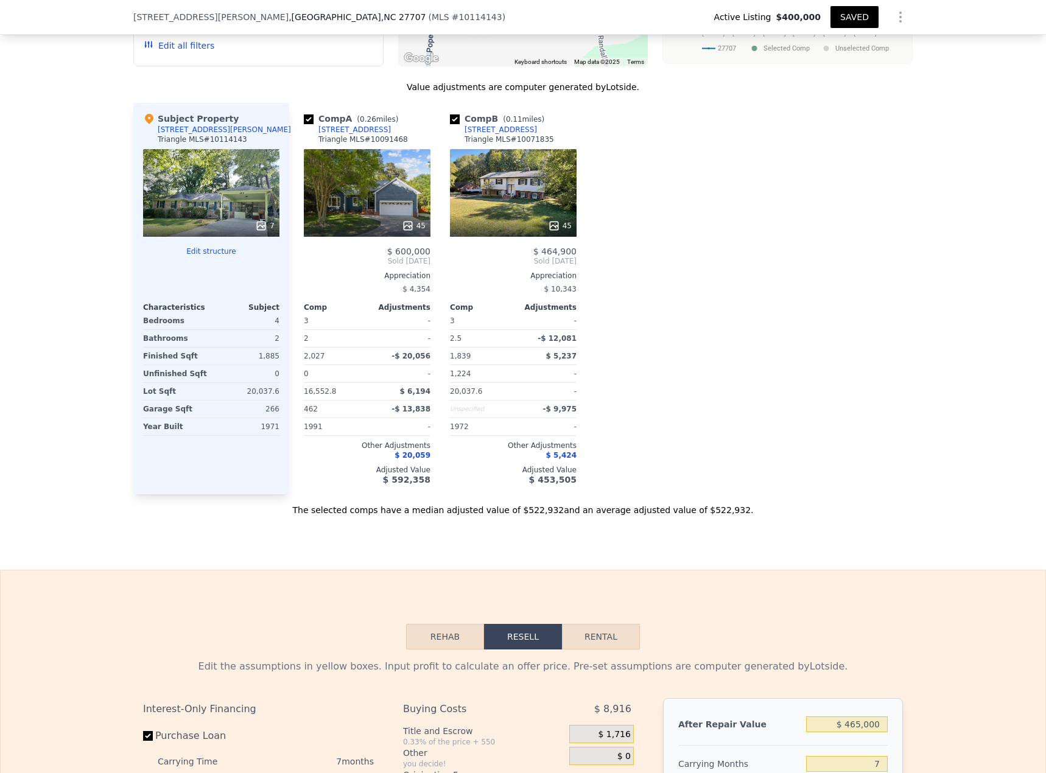 Image resolution: width=1046 pixels, height=773 pixels. Describe the element at coordinates (900, 17) in the screenshot. I see `button: Show Options` at that location.